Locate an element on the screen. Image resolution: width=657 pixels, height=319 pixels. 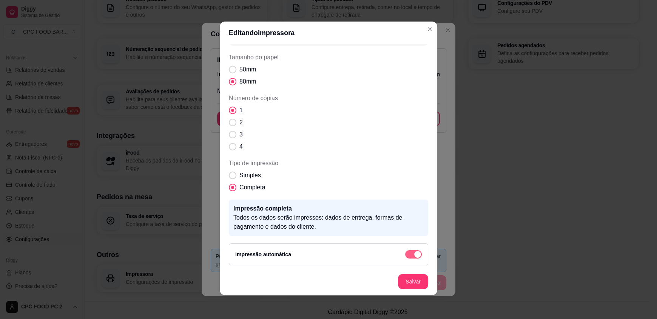
span: 1 is located at coordinates (241, 110).